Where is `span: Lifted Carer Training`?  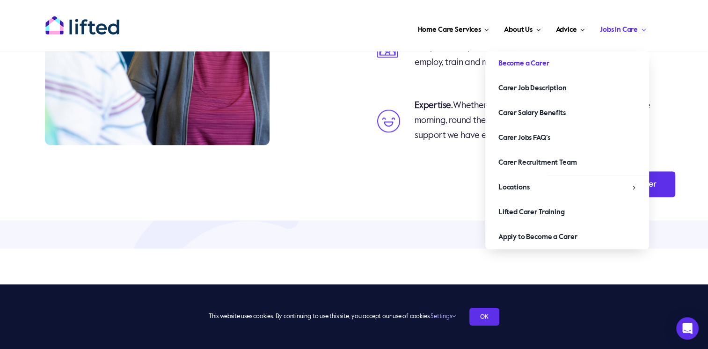 span: Lifted Carer Training is located at coordinates (532, 212).